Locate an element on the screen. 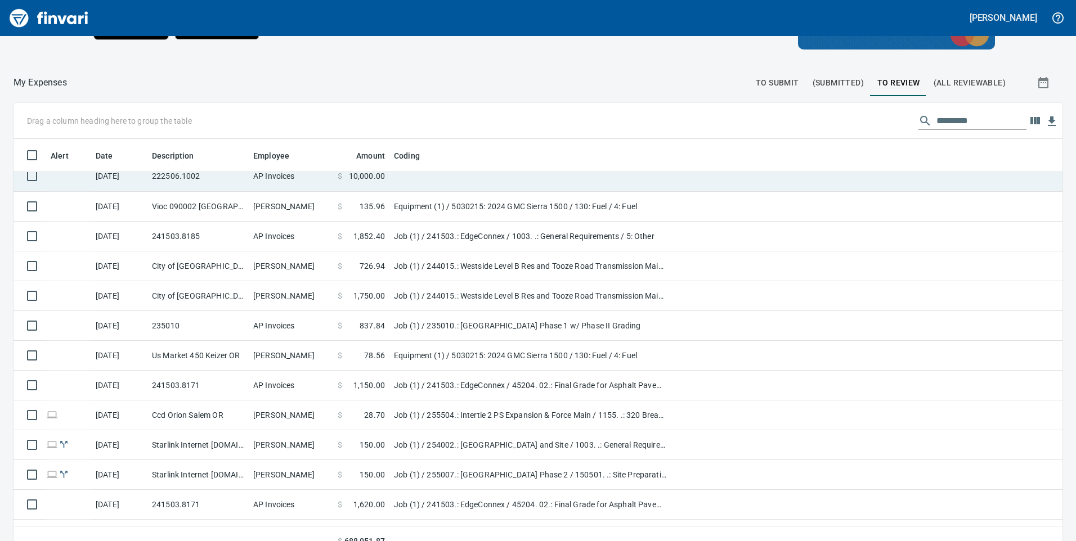 Image resolution: width=1076 pixels, height=541 pixels. td: 241503.8185 is located at coordinates (198, 236).